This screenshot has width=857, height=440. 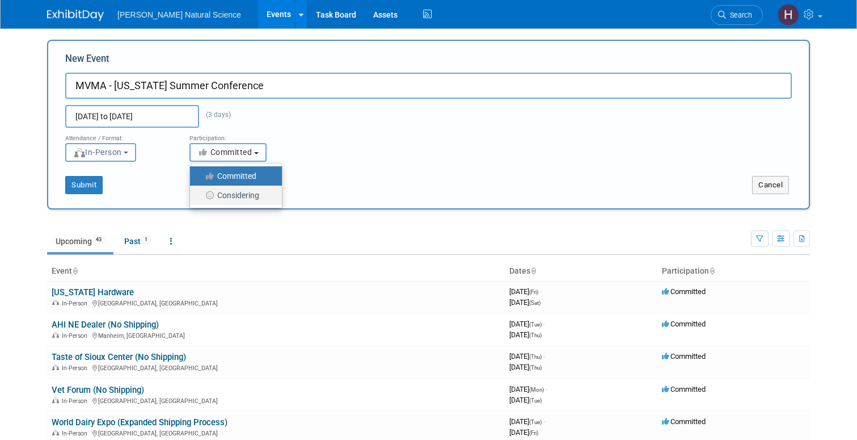 I want to click on span: (Mon), so click(x=537, y=389).